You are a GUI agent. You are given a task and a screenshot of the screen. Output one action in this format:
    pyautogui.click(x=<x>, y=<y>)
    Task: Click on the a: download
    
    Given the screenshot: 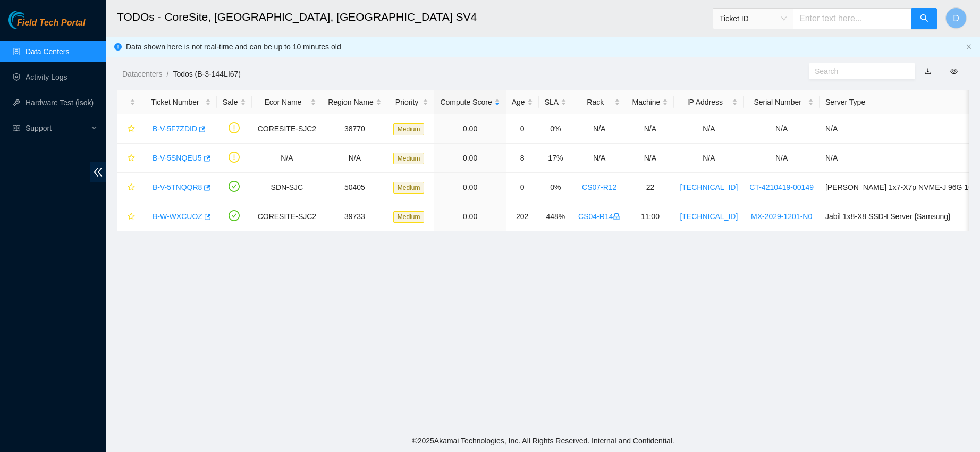 What is the action you would take?
    pyautogui.click(x=928, y=71)
    